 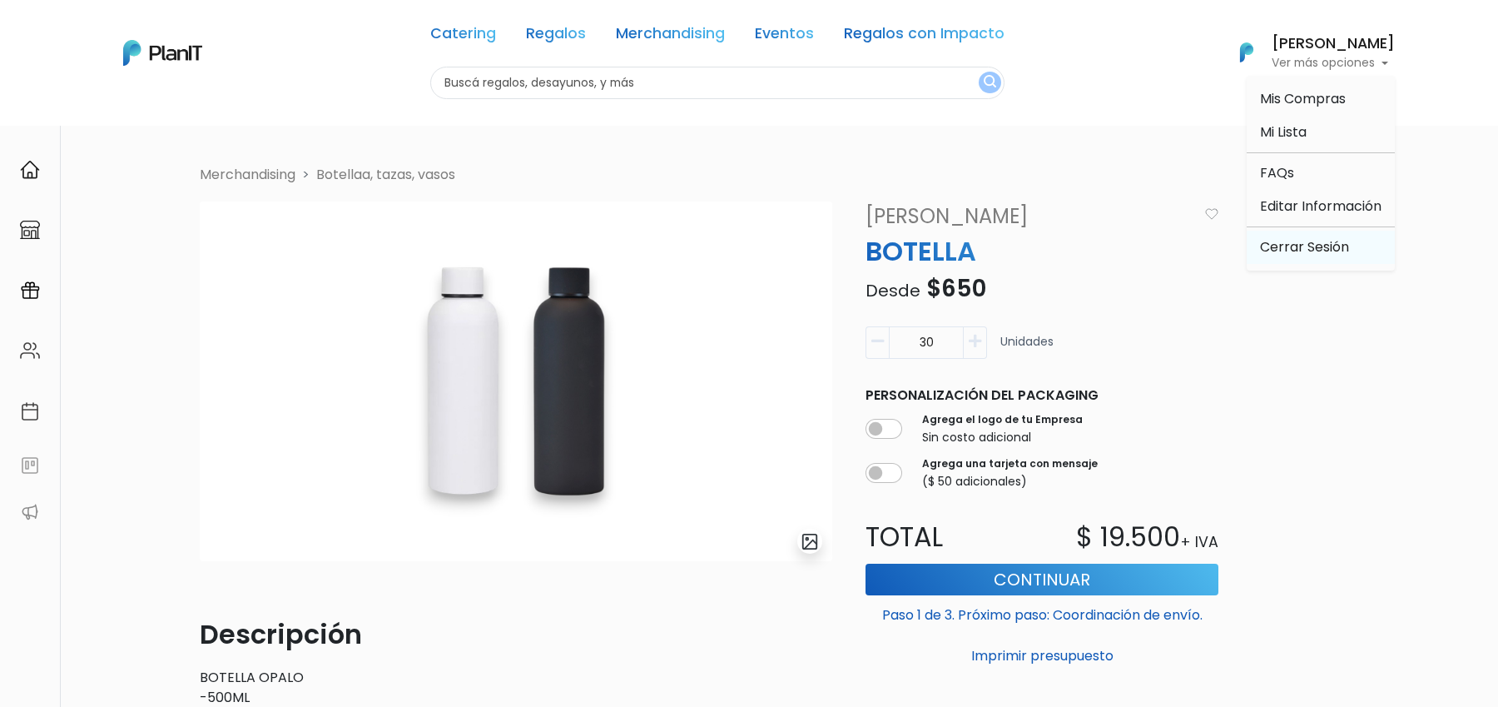 What do you see at coordinates (30, 170) in the screenshot?
I see `img: home-e721727adea9d79c4d83392d1f703f7f8bce08238fde08b1acbfd93340b81755.svg` at bounding box center [30, 170].